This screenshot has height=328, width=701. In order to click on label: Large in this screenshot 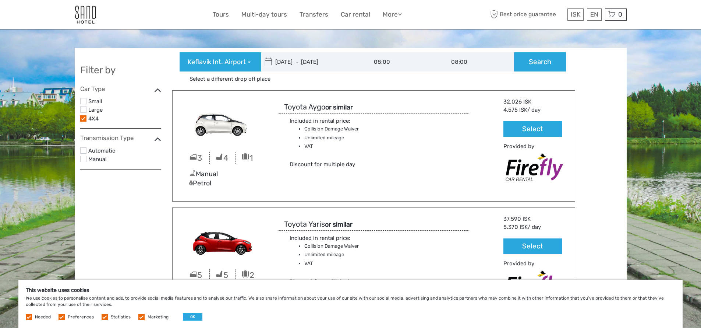, I will do `click(125, 110)`.